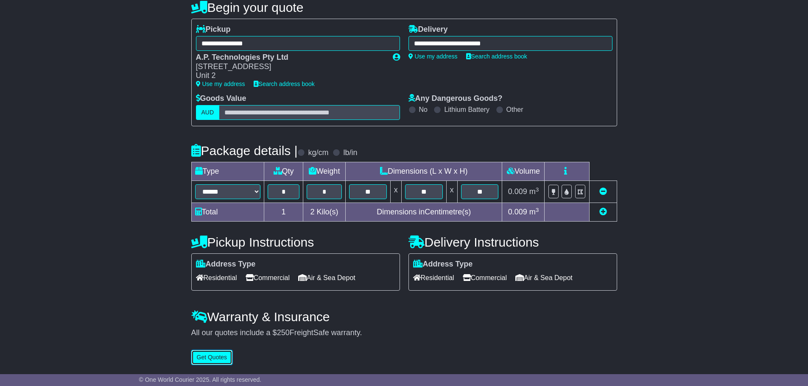 This screenshot has width=808, height=386. Describe the element at coordinates (423, 109) in the screenshot. I see `label: No` at that location.